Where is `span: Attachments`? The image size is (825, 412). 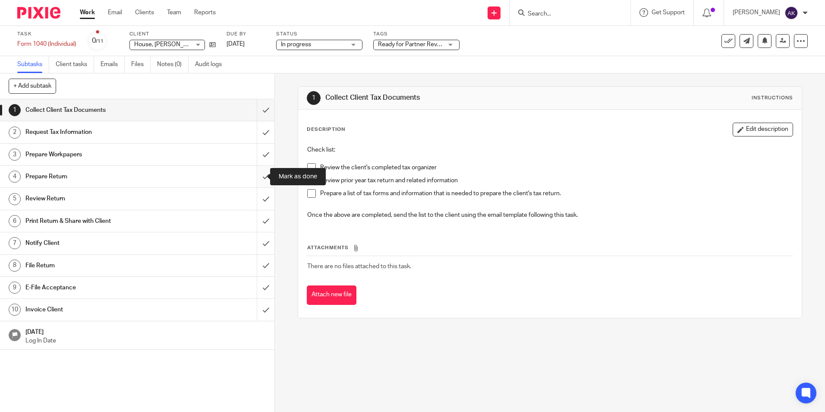
span: Attachments is located at coordinates (328, 247).